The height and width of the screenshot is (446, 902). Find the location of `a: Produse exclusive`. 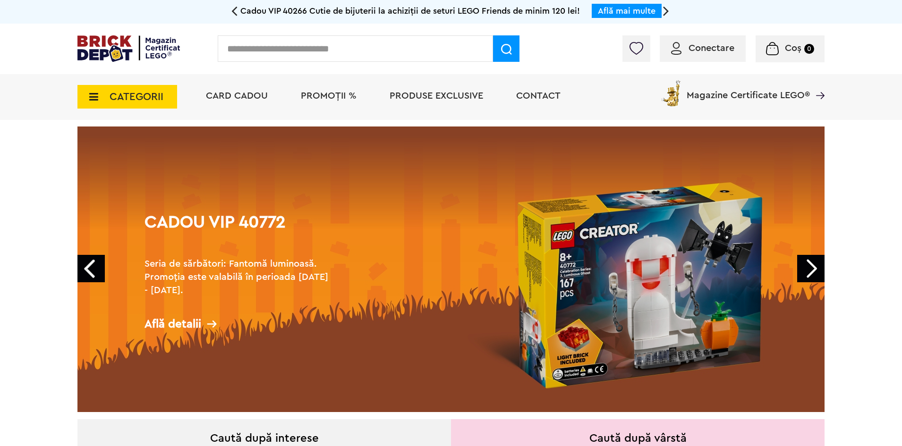

a: Produse exclusive is located at coordinates (436, 96).